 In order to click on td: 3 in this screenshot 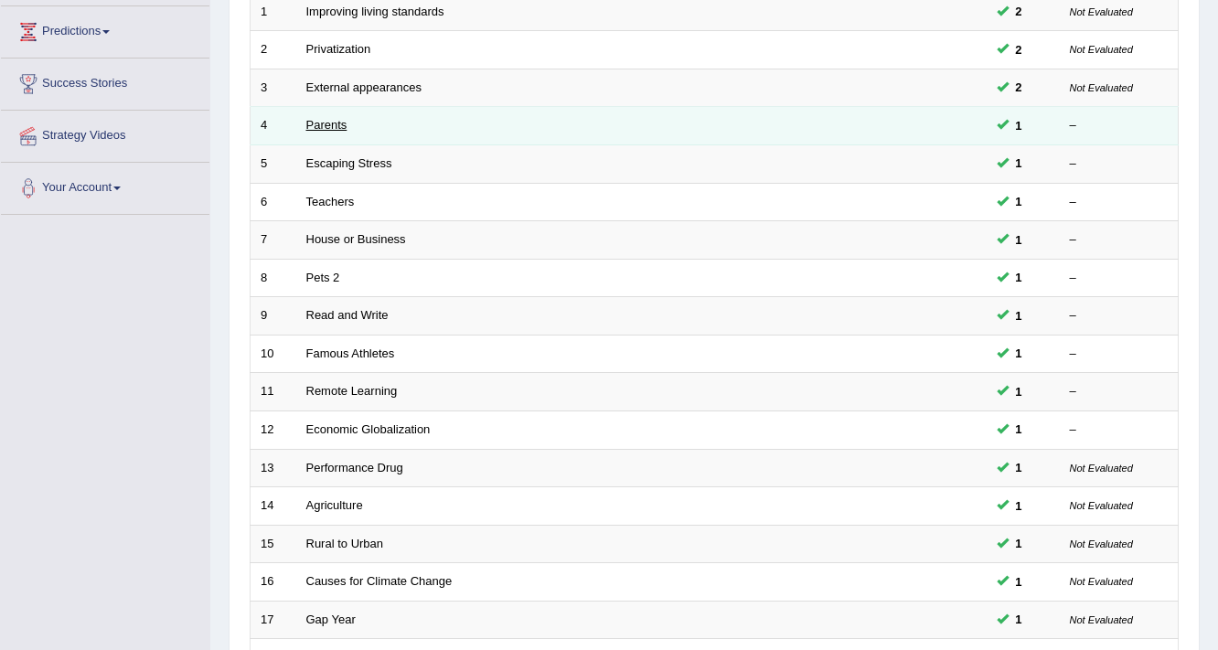, I will do `click(273, 88)`.